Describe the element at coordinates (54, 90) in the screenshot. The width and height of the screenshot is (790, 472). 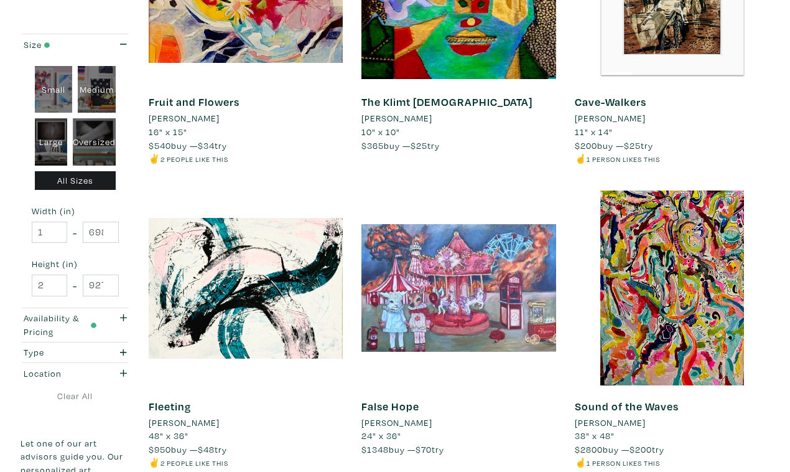
I see `div: Small` at that location.